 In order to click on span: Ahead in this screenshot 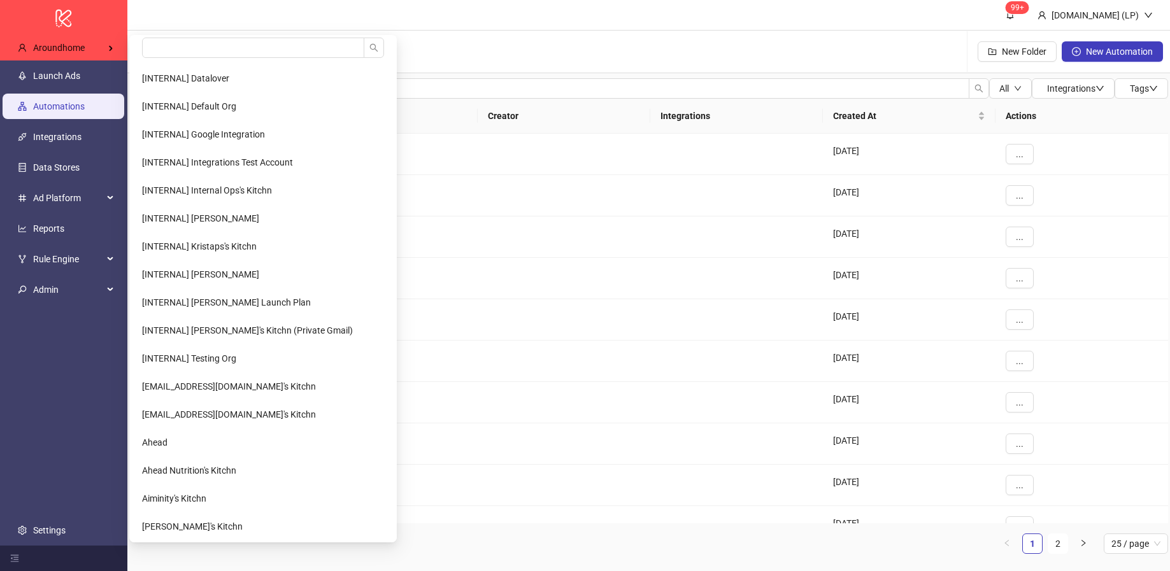, I will do `click(155, 443)`.